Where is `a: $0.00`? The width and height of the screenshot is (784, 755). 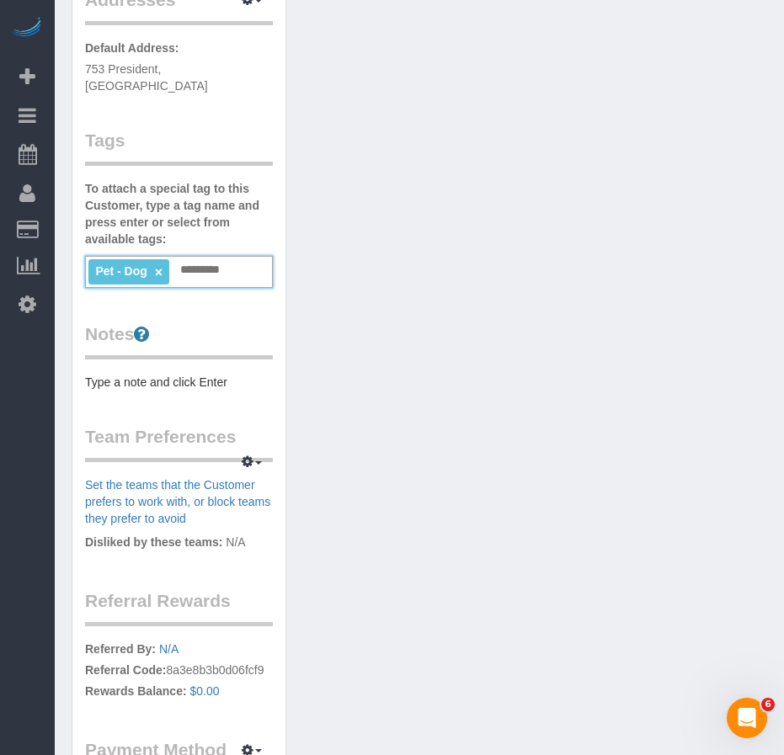
a: $0.00 is located at coordinates (205, 691).